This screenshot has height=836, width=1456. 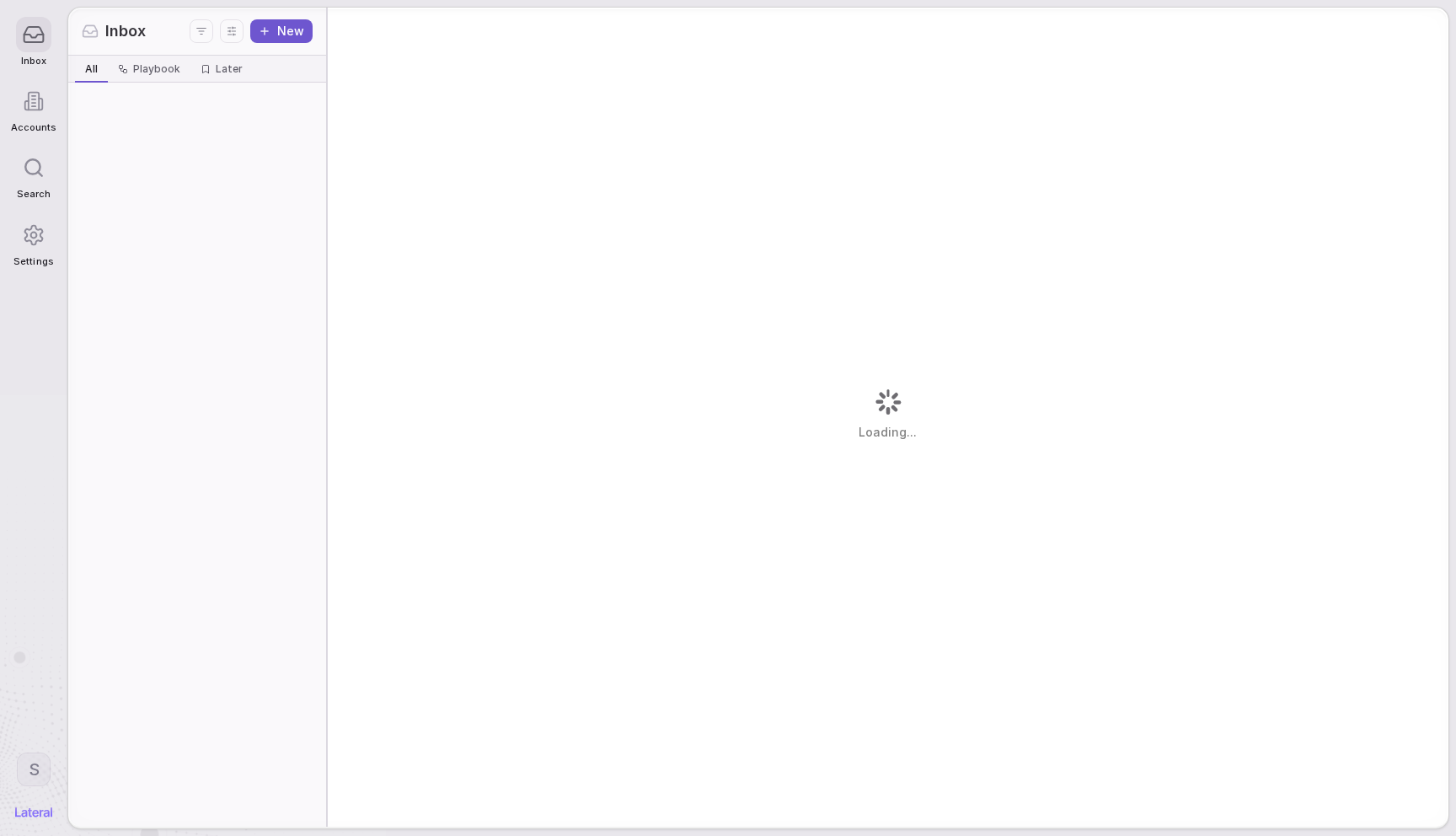 What do you see at coordinates (34, 107) in the screenshot?
I see `a: Accounts` at bounding box center [34, 107].